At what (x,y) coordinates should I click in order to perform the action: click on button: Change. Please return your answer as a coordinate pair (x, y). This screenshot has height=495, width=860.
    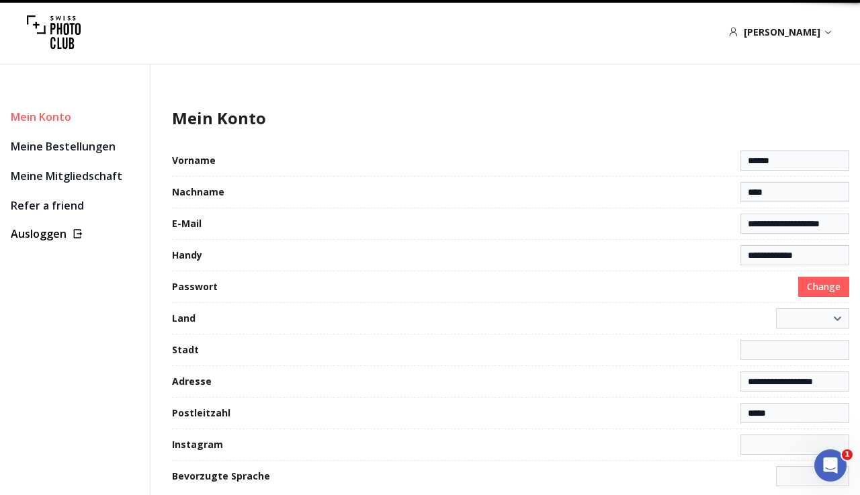
    Looking at the image, I should click on (824, 287).